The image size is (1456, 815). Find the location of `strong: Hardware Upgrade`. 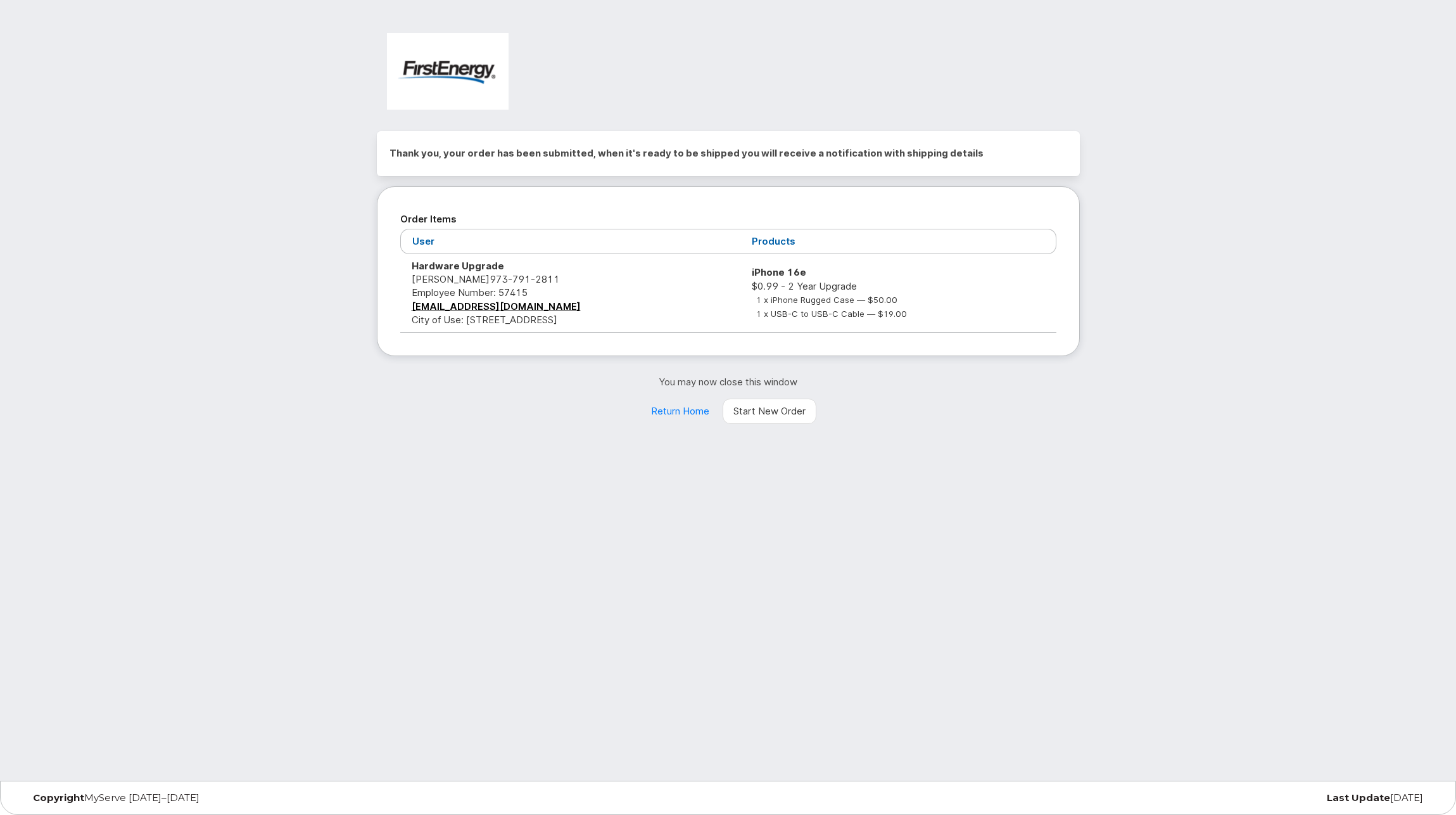

strong: Hardware Upgrade is located at coordinates (458, 266).